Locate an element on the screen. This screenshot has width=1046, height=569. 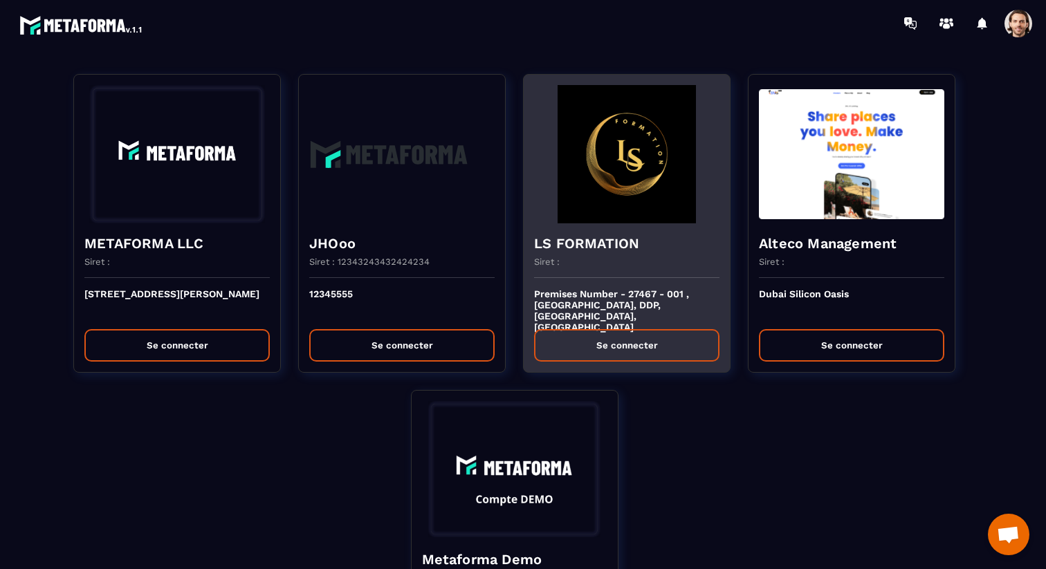
h4: Metaforma Demo is located at coordinates (515, 559).